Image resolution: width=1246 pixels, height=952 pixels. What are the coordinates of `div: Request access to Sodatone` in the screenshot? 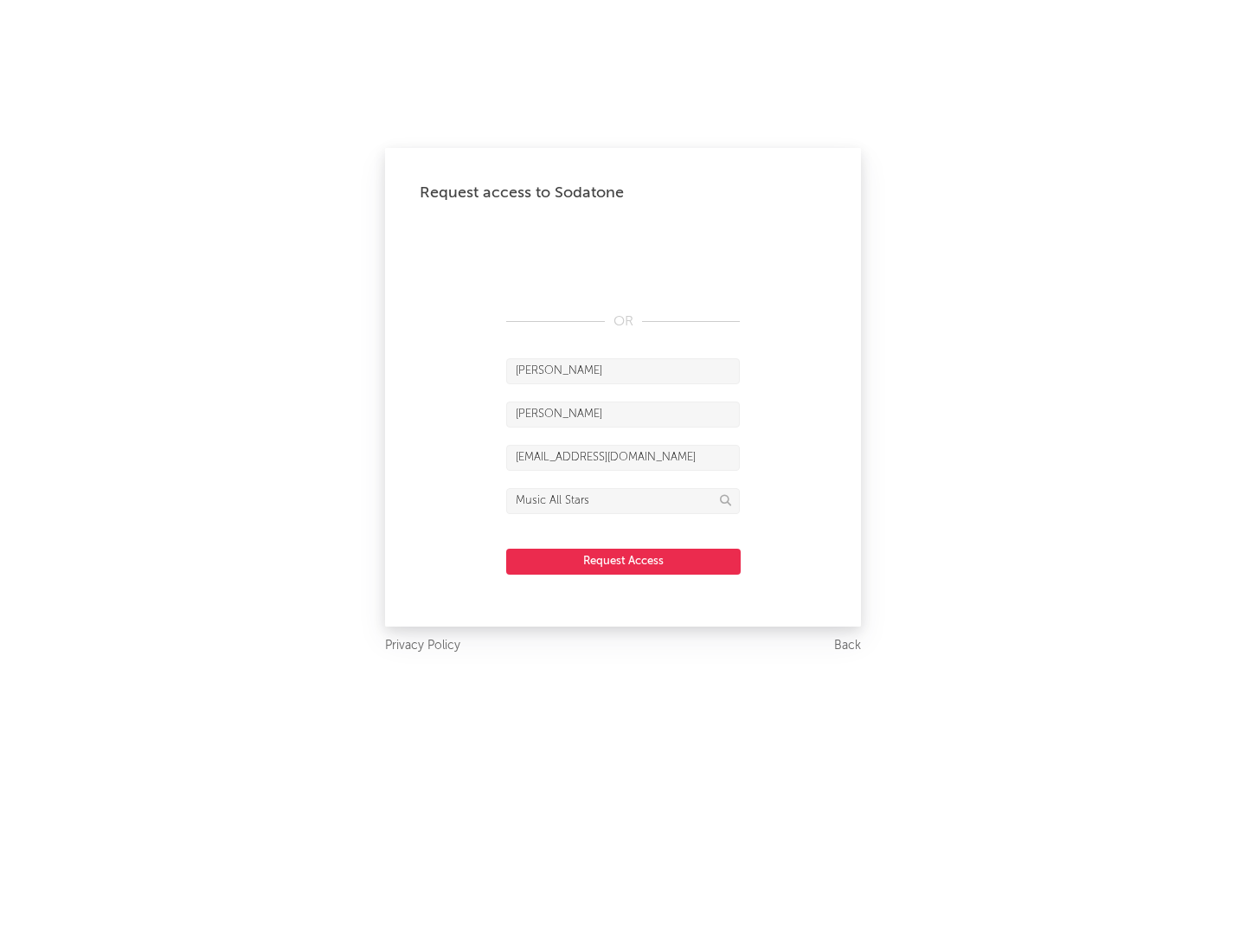 It's located at (623, 193).